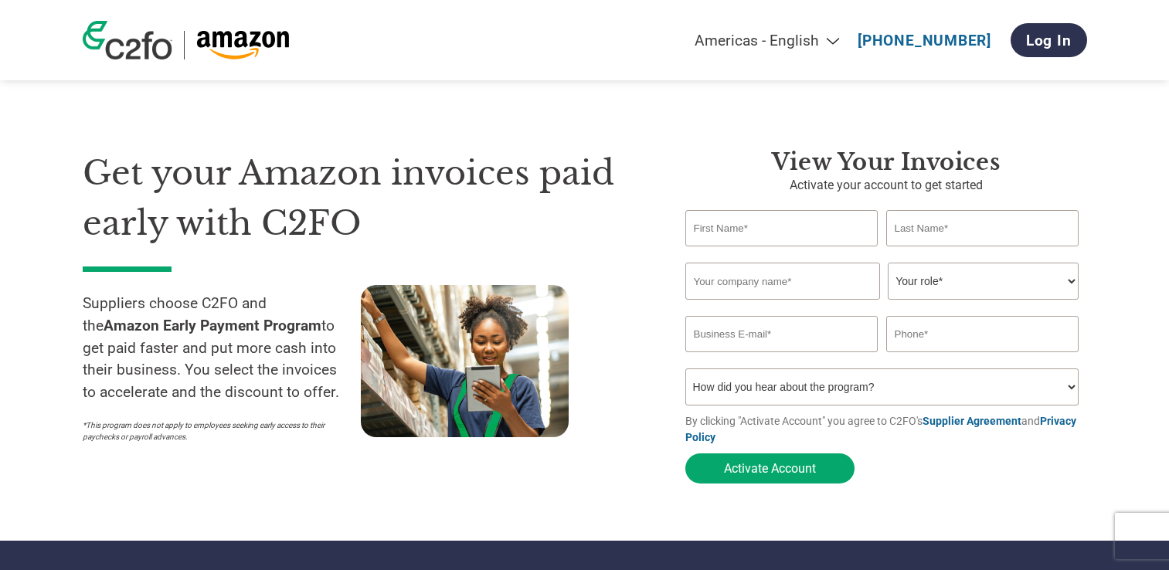 The width and height of the screenshot is (1169, 570). What do you see at coordinates (886, 429) in the screenshot?
I see `p: By clicking "Activate Account" you agree to C2FO's and` at bounding box center [886, 429].